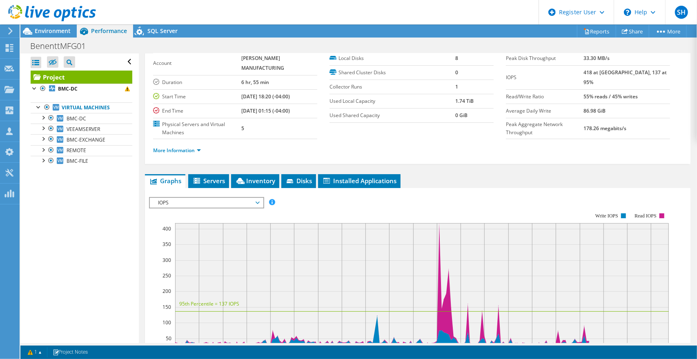 The width and height of the screenshot is (697, 359). What do you see at coordinates (595, 111) in the screenshot?
I see `b: 86.98 GiB` at bounding box center [595, 111].